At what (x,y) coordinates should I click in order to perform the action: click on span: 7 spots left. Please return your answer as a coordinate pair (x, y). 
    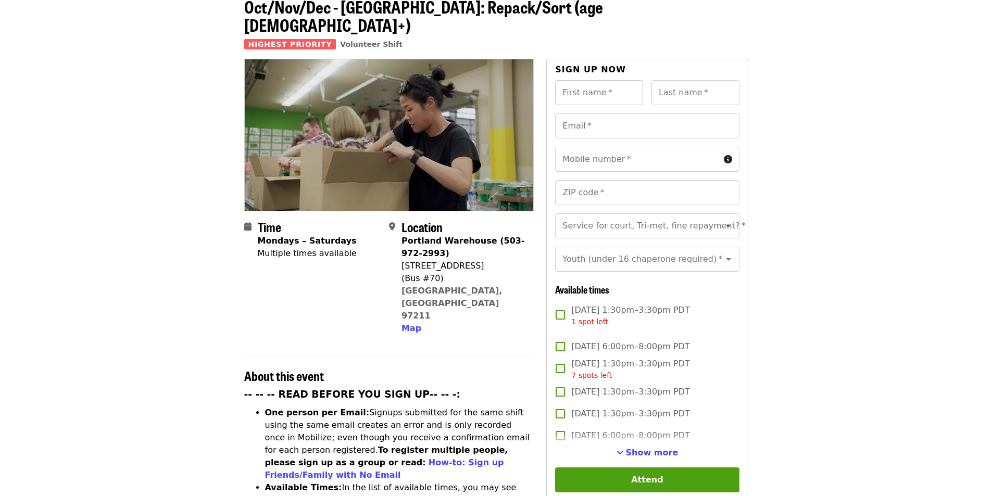
    Looking at the image, I should click on (591, 375).